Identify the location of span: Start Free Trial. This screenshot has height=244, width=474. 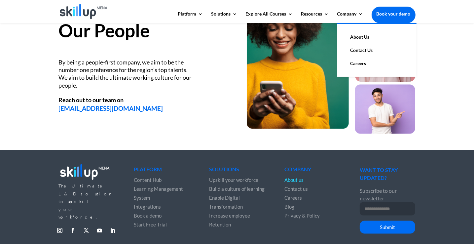
(150, 224).